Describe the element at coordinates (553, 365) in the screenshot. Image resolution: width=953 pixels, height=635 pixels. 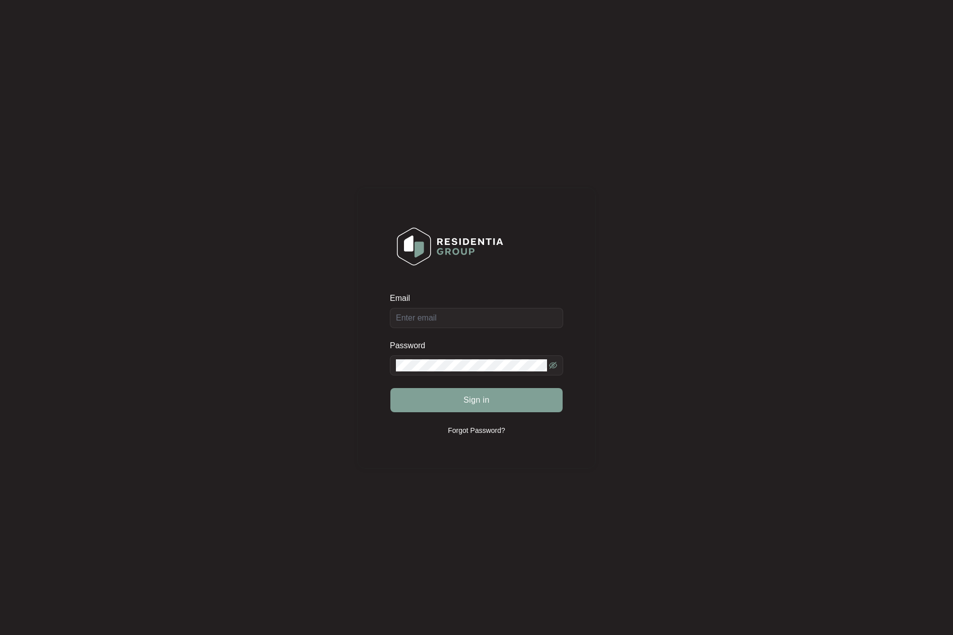
I see `span: eye-invisible` at that location.